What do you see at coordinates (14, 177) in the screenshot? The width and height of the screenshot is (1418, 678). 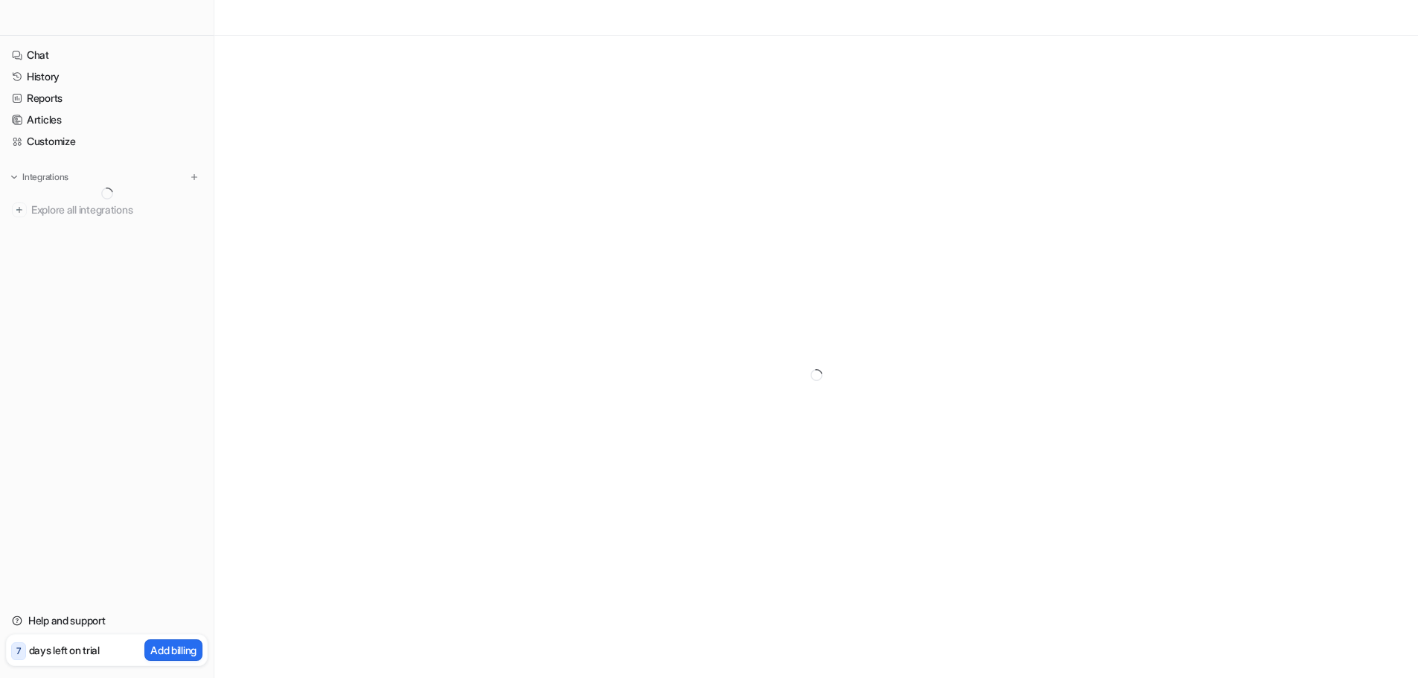 I see `img: expand menu` at bounding box center [14, 177].